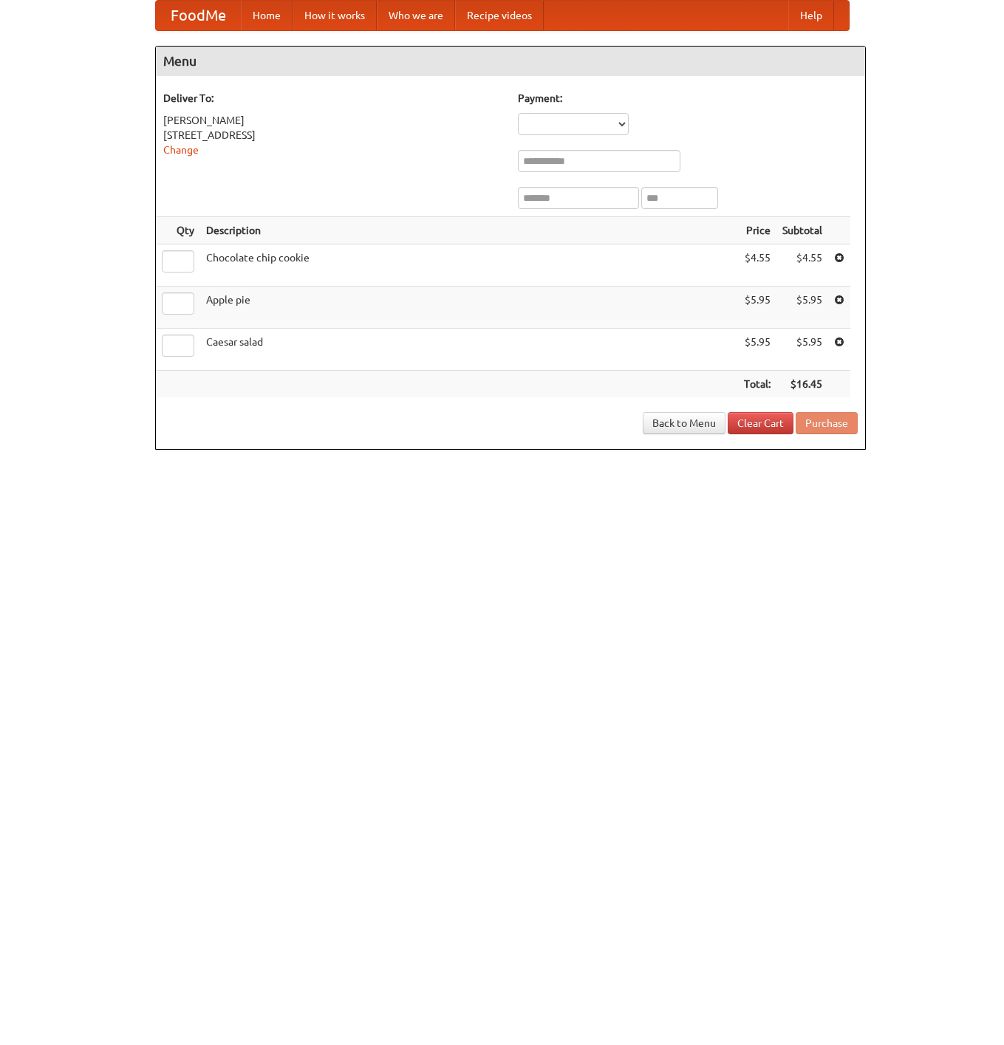 Image resolution: width=1004 pixels, height=1045 pixels. What do you see at coordinates (688, 98) in the screenshot?
I see `h5: Payment:` at bounding box center [688, 98].